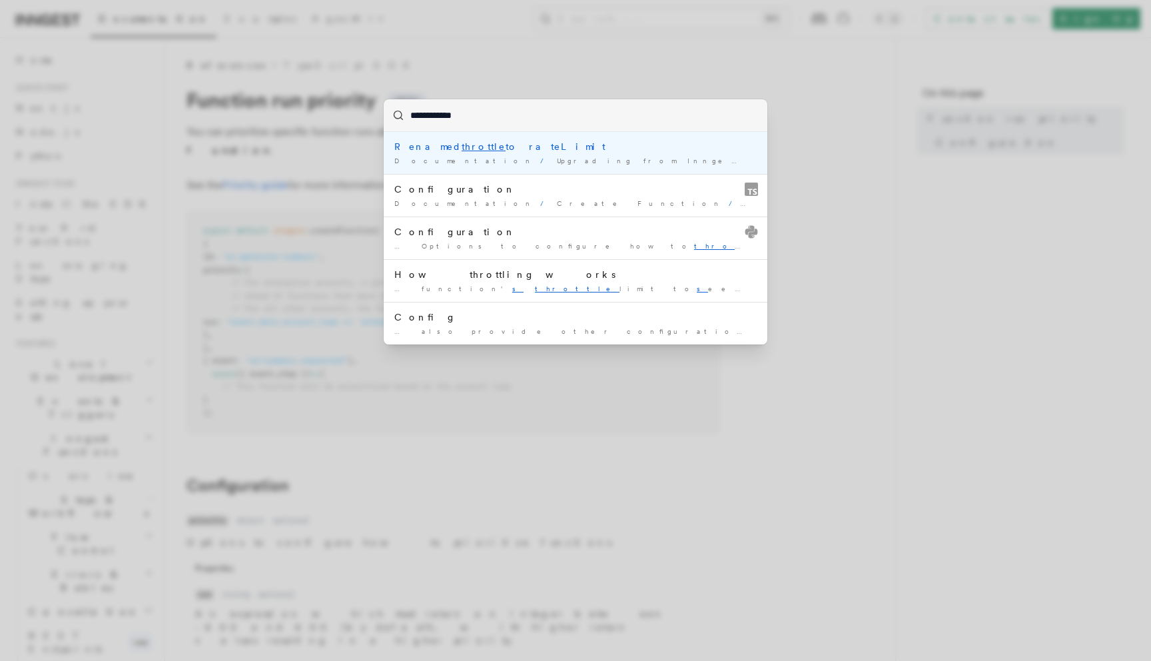  I want to click on div: How throttling works, so click(575, 274).